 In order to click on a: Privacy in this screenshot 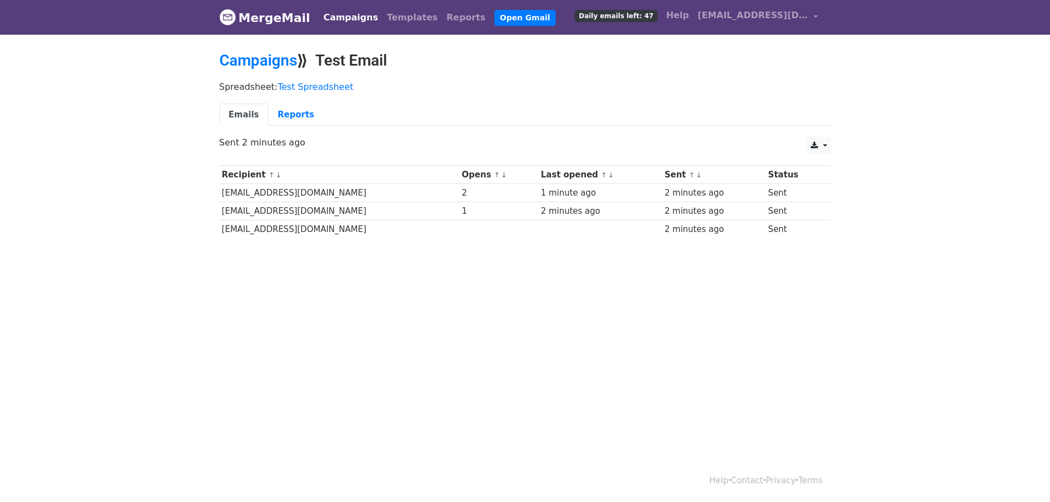, I will do `click(781, 481)`.